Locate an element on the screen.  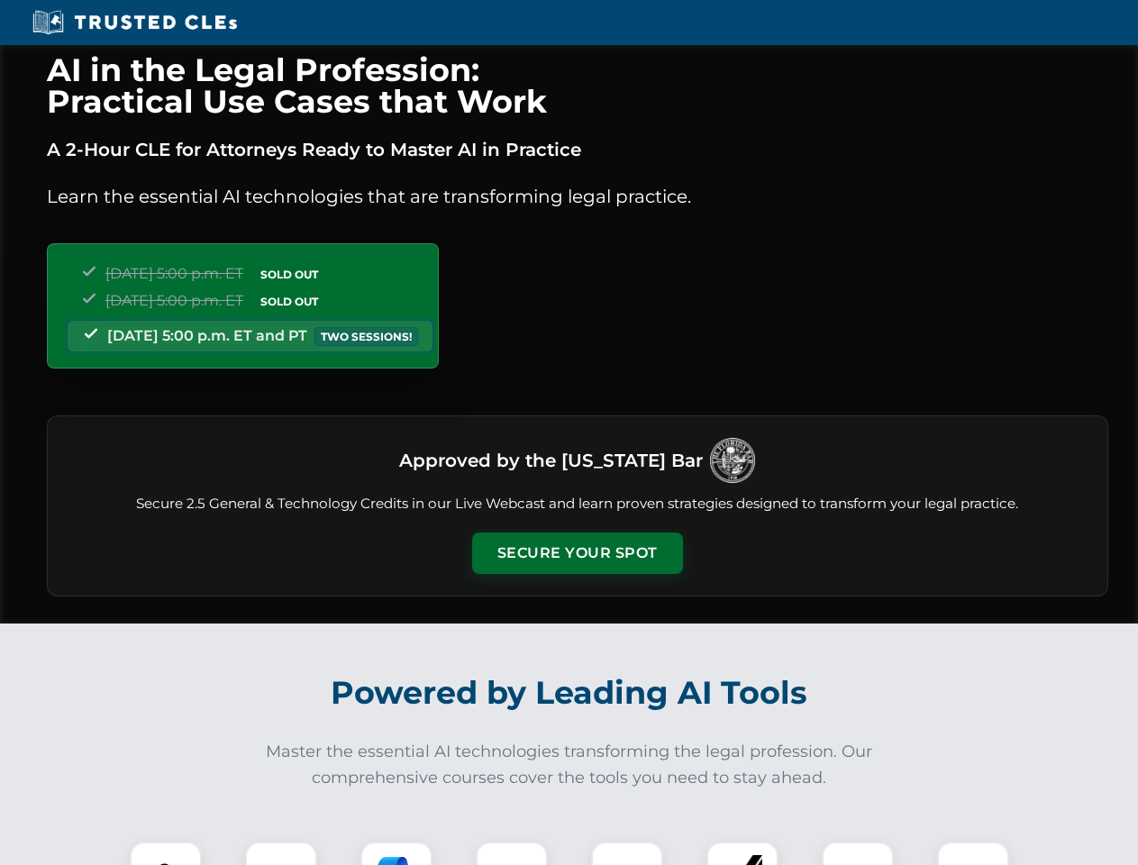
p: Learn the essential AI technologies that are transforming legal practice. is located at coordinates (578, 196).